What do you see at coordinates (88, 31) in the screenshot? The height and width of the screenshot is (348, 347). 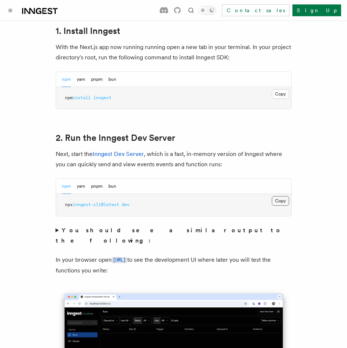 I see `a: 1. Install Inngest` at bounding box center [88, 31].